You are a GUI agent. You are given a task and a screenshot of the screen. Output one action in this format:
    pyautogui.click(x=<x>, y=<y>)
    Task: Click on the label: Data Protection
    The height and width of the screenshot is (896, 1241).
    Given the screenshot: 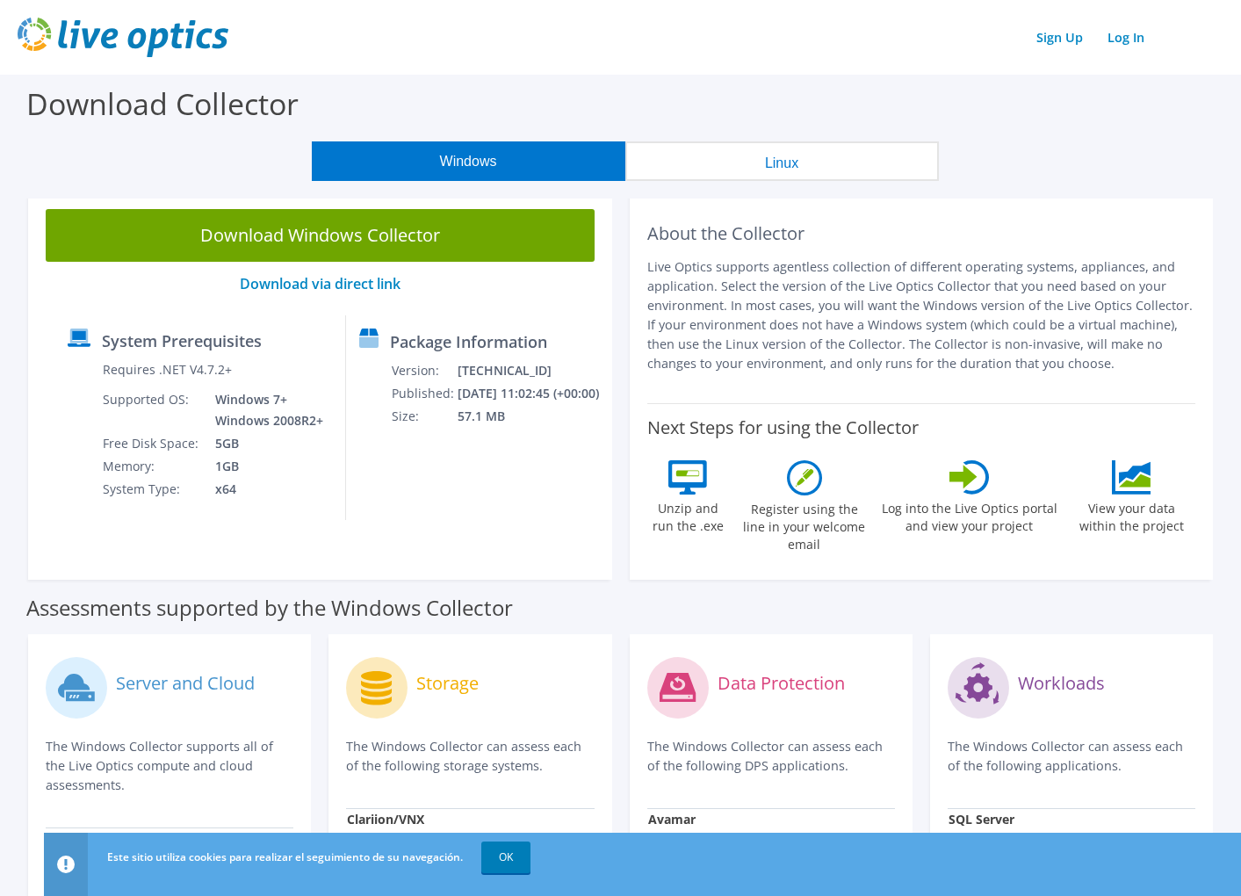 What is the action you would take?
    pyautogui.click(x=781, y=683)
    